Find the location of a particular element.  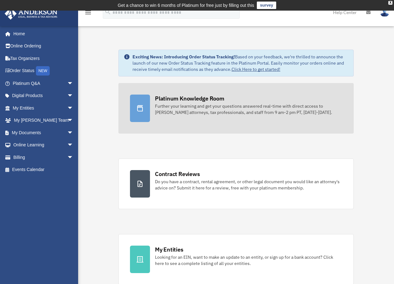

img: User Pic is located at coordinates (385, 12).